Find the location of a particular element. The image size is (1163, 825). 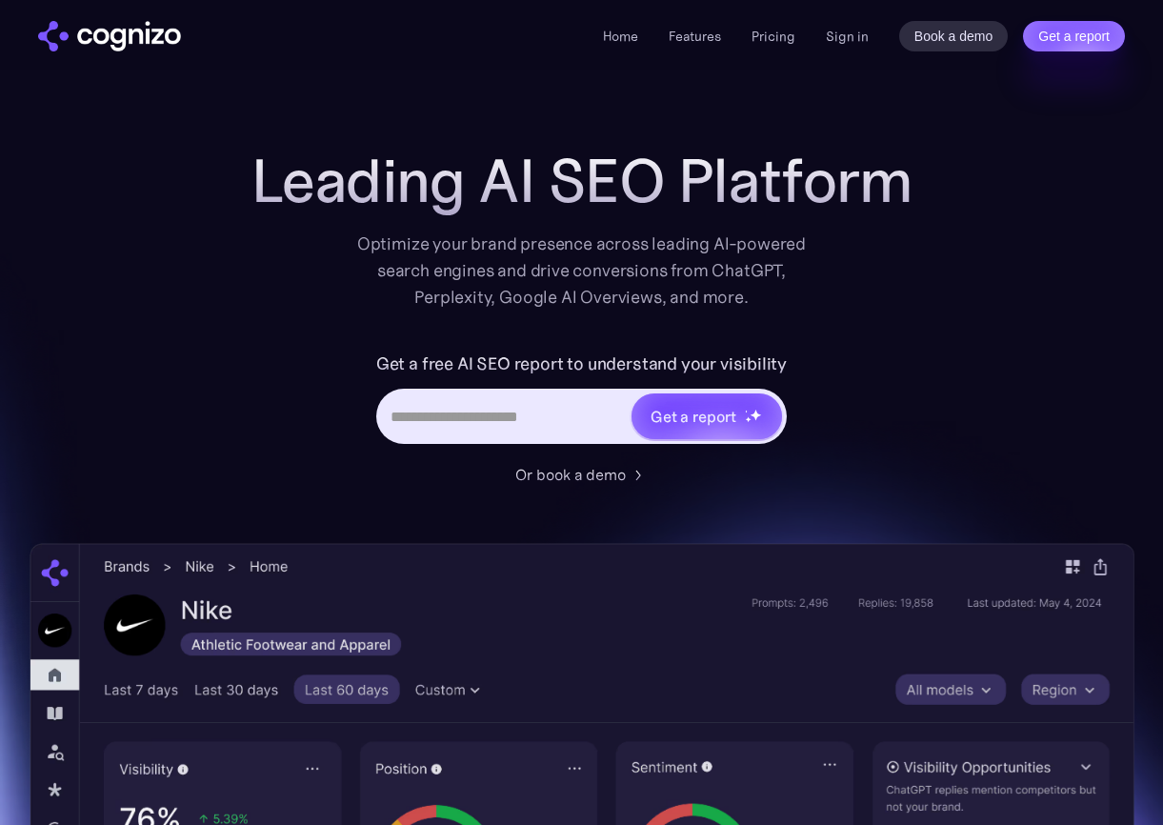

a: Home is located at coordinates (620, 36).